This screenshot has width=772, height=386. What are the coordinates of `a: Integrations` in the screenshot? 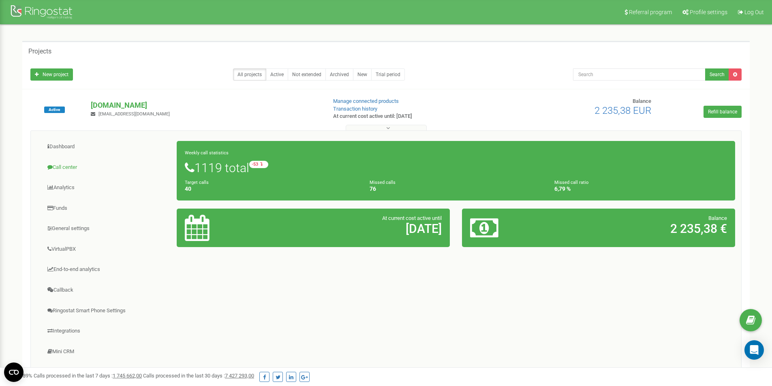 It's located at (107, 331).